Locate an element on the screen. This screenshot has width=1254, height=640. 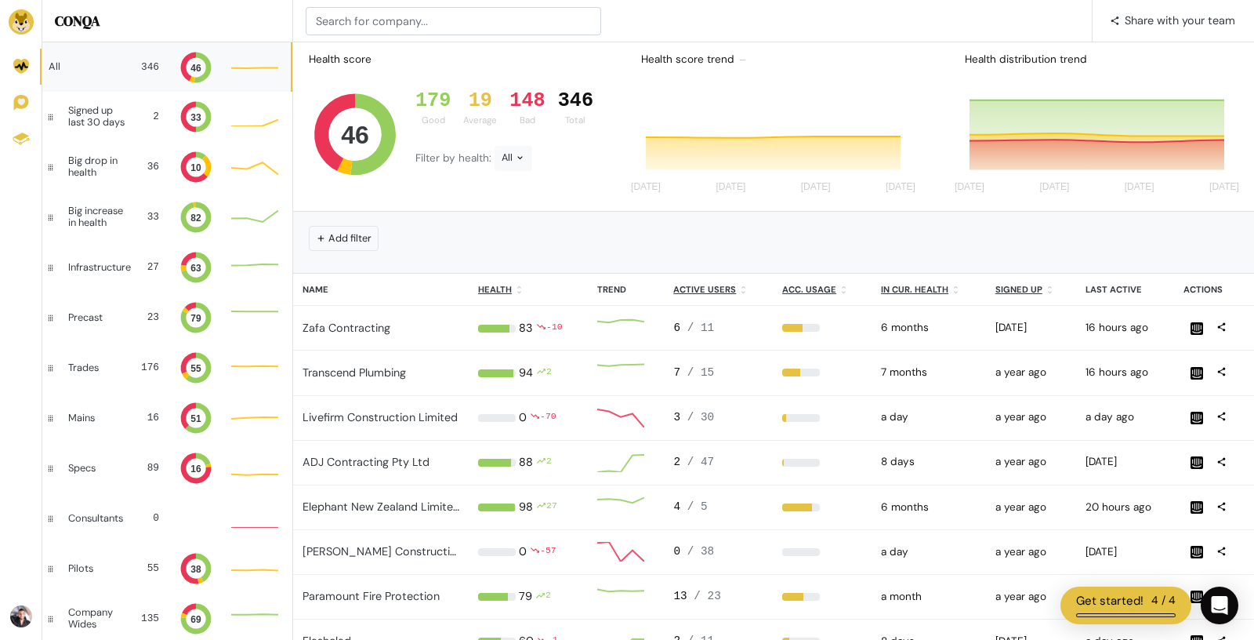
div: 2025-09-22 06:44pm is located at coordinates (1125, 328).